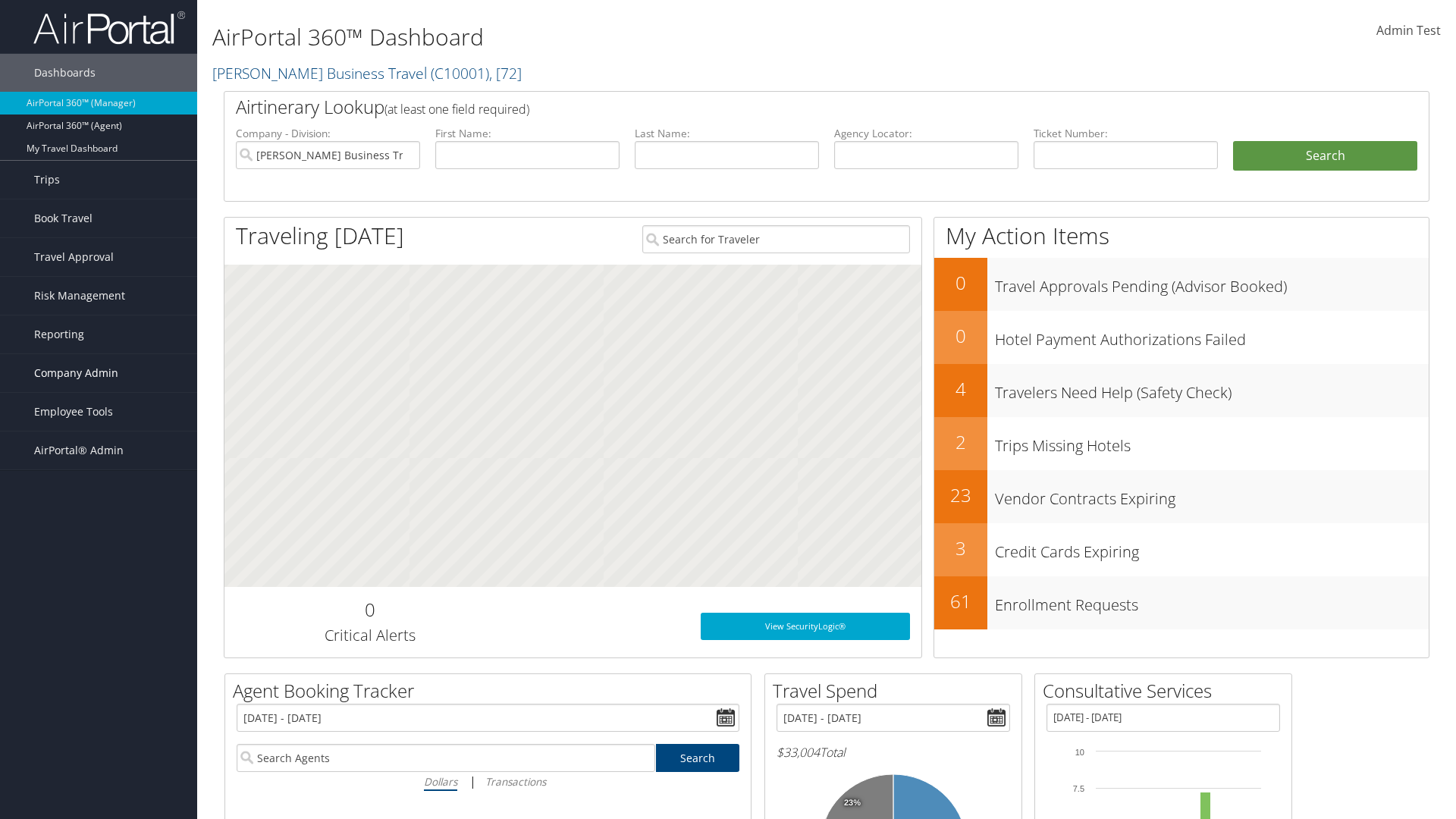 The width and height of the screenshot is (1456, 819). I want to click on h2: Agent Booking Tracker, so click(492, 691).